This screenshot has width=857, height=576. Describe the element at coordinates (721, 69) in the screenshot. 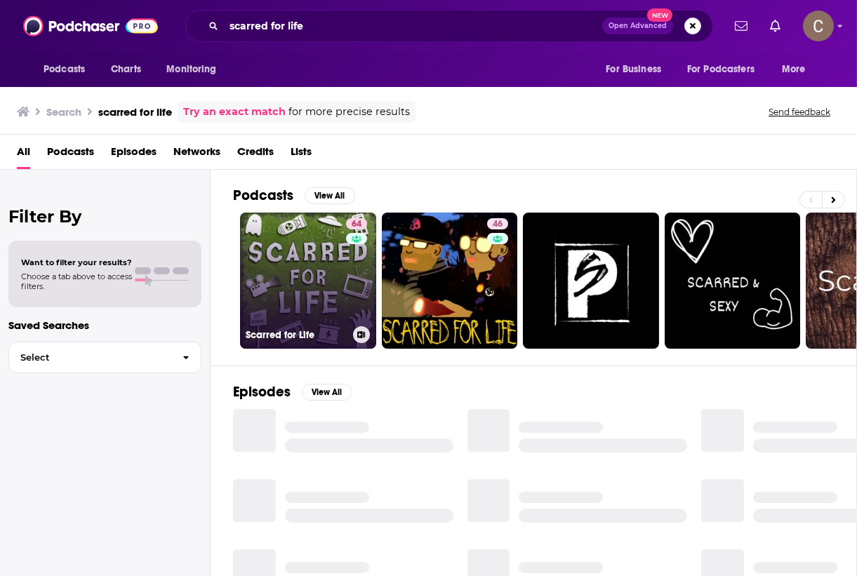

I see `span: For Podcasters` at that location.